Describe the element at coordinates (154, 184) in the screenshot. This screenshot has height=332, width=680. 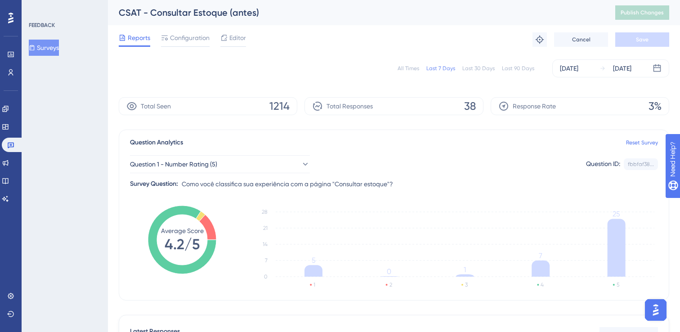
I see `div: Survey Question:` at that location.